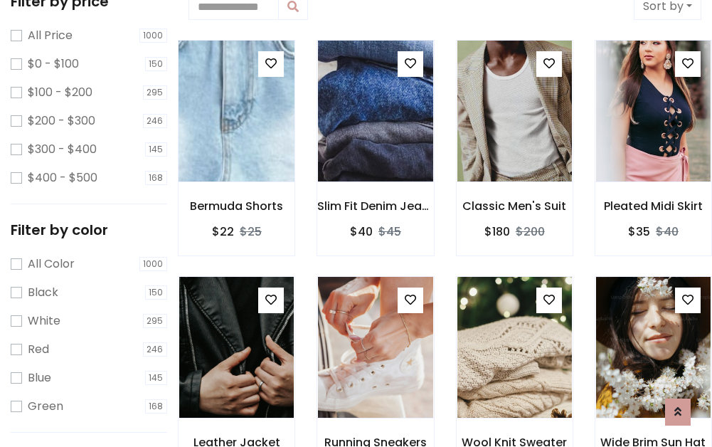 Image resolution: width=712 pixels, height=447 pixels. Describe the element at coordinates (514, 206) in the screenshot. I see `h6: Classic Men's Suit` at that location.